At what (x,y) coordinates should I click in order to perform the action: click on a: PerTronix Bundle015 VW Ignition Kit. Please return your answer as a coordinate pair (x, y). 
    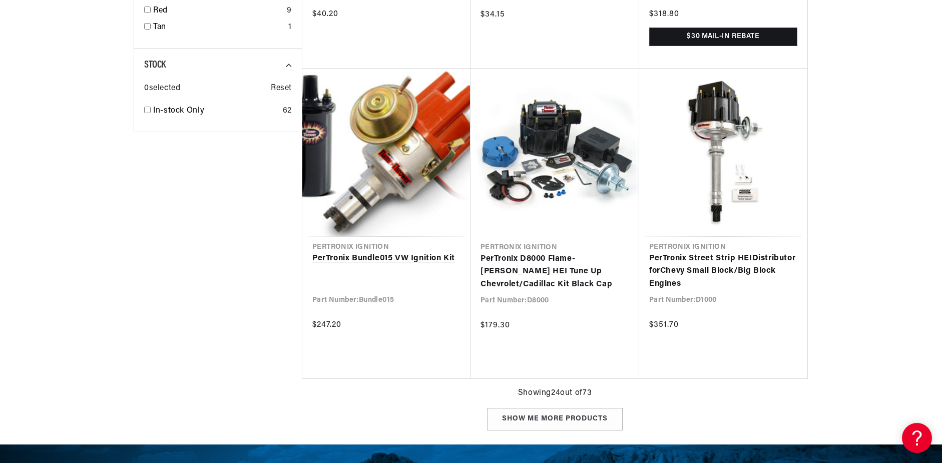
    Looking at the image, I should click on (387, 259).